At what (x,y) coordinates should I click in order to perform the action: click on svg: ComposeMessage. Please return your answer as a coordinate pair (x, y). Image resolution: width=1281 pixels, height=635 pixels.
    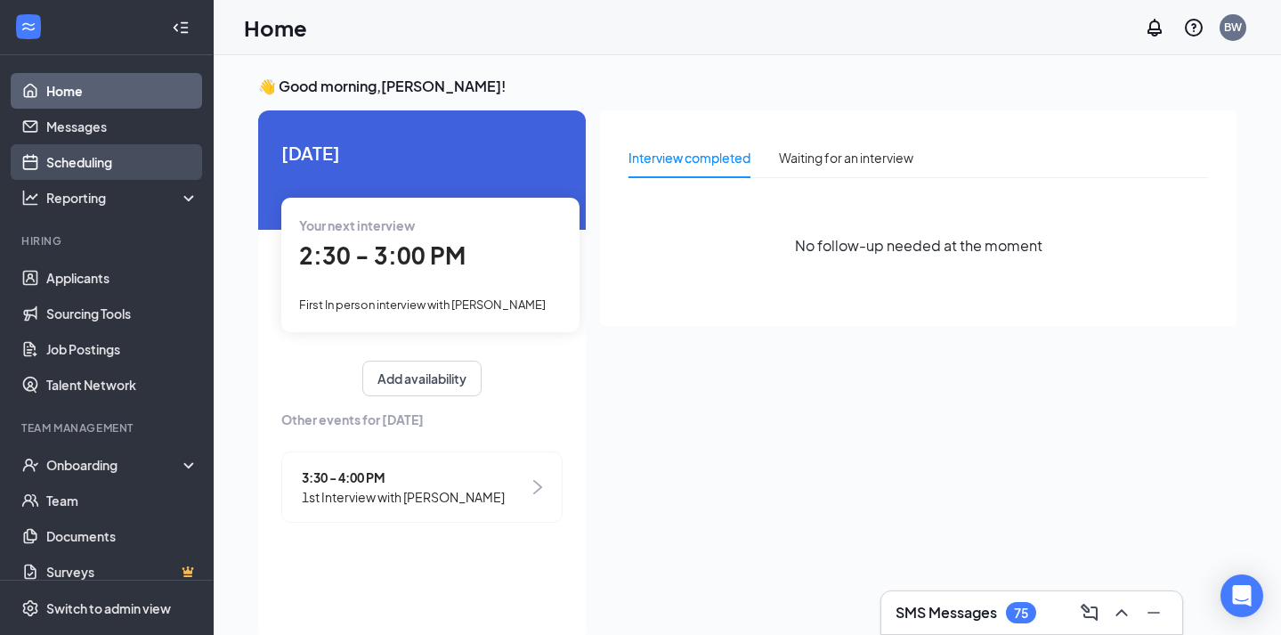
    Looking at the image, I should click on (1089, 612).